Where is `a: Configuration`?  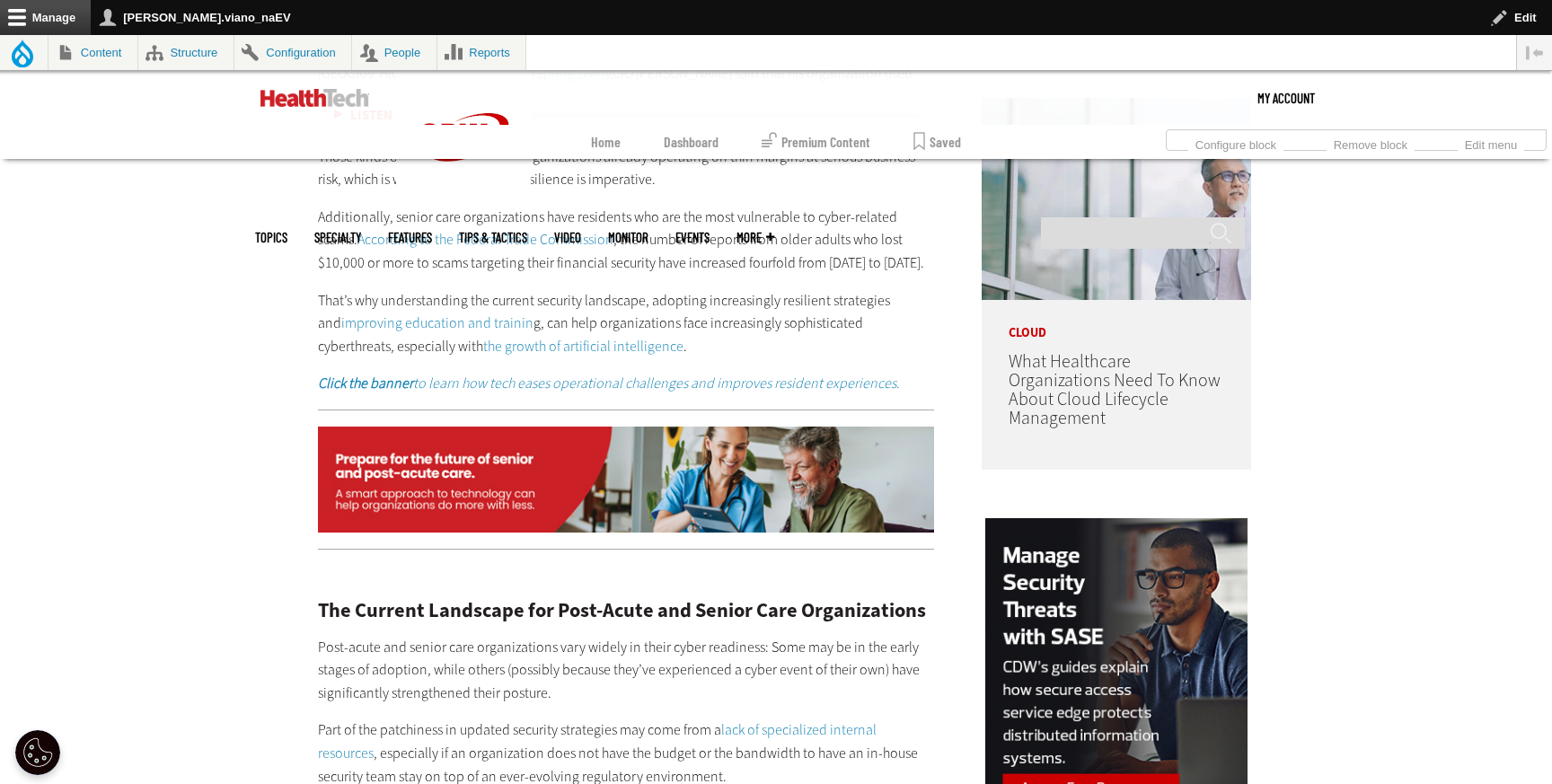
a: Configuration is located at coordinates (293, 53).